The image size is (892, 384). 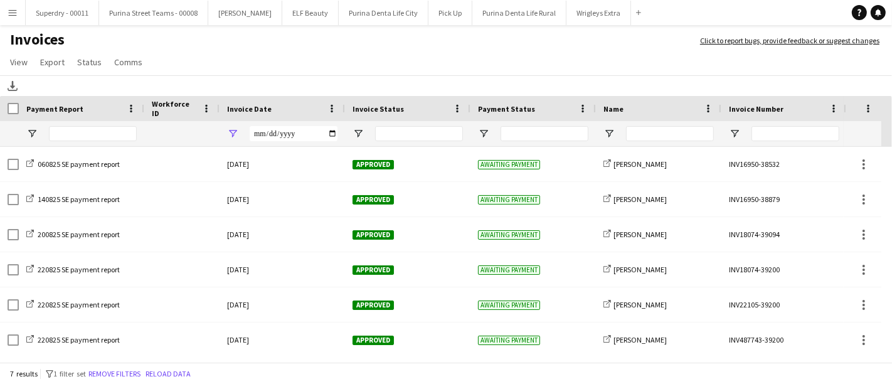 What do you see at coordinates (13, 86) in the screenshot?
I see `app-action-btn: Download` at bounding box center [13, 86].